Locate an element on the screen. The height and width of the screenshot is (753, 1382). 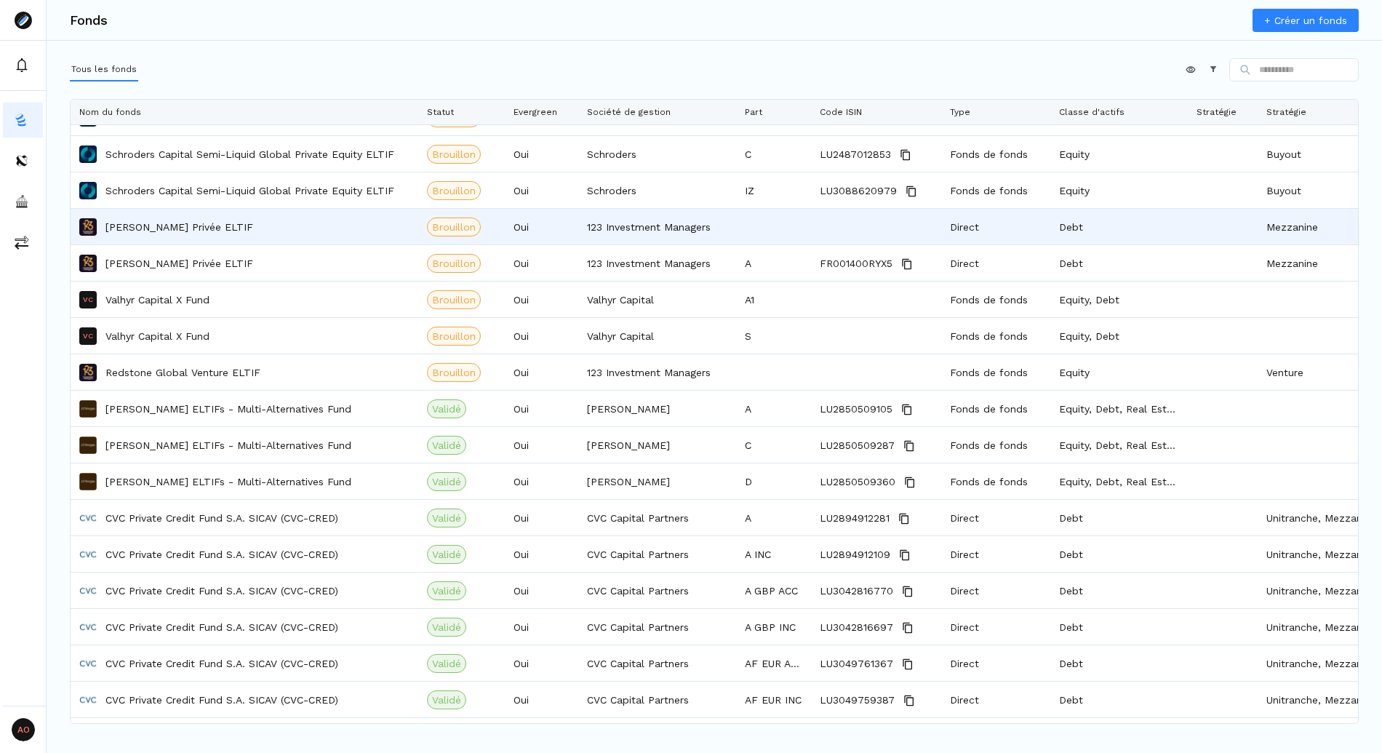
p: Redstone Global Venture ELTIF is located at coordinates (183, 372).